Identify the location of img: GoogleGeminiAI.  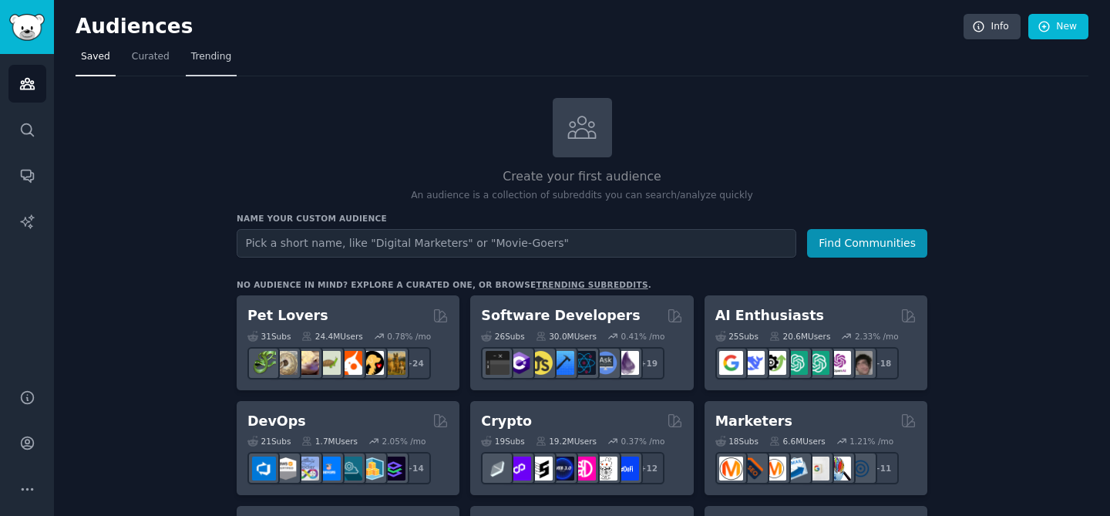
(731, 362).